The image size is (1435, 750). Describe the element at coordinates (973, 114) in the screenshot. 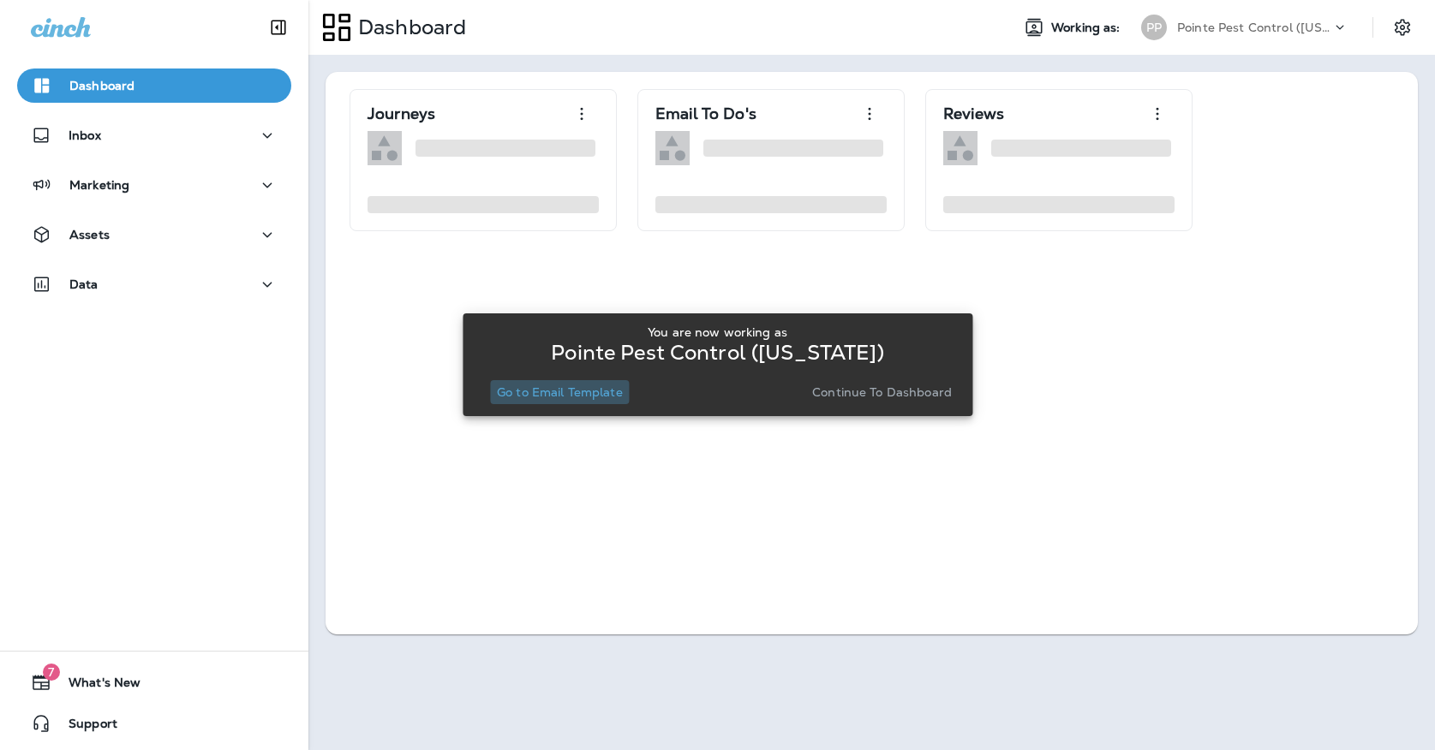

I see `p: Reviews` at that location.